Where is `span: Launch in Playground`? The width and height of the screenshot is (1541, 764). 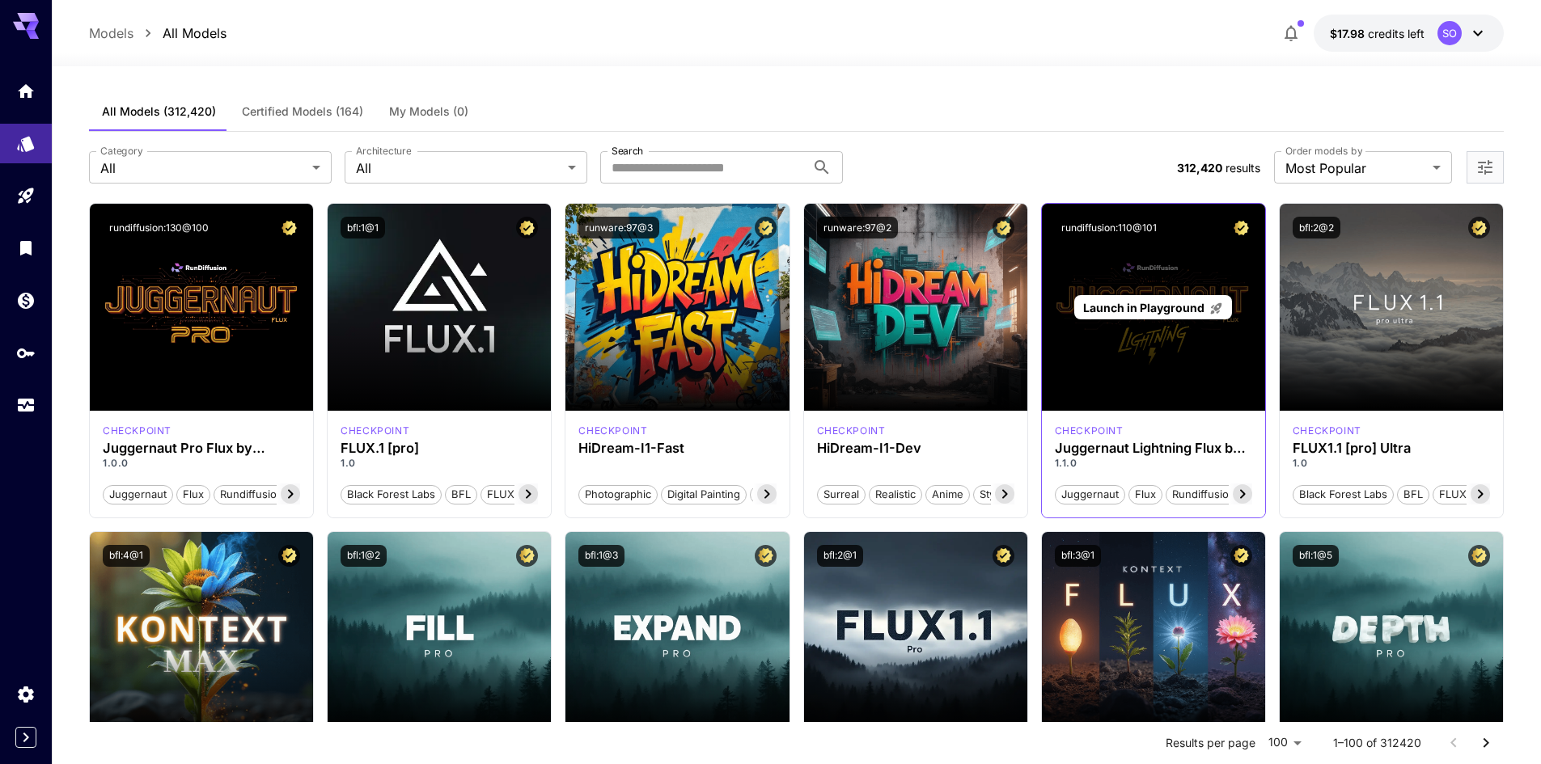 span: Launch in Playground is located at coordinates (1143, 307).